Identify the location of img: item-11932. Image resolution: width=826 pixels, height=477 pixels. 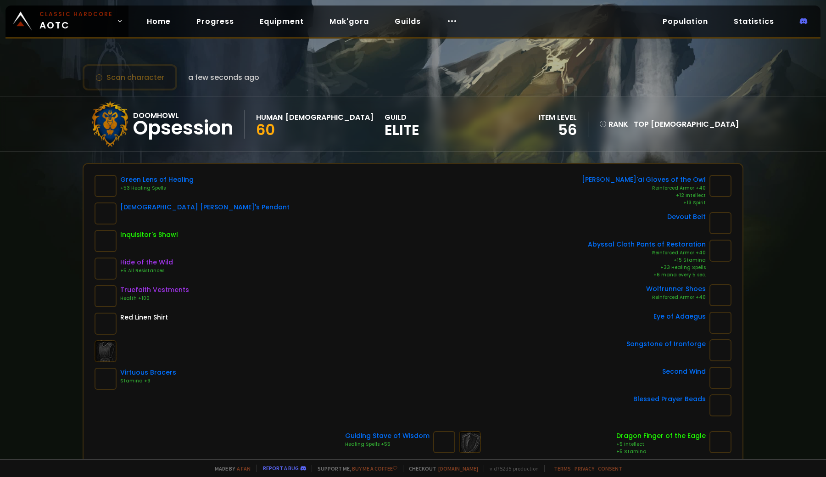
(444, 442).